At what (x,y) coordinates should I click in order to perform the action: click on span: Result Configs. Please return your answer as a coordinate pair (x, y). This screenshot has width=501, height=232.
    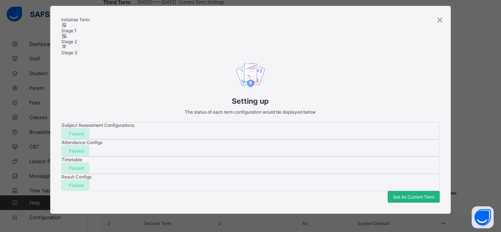
    Looking at the image, I should click on (76, 177).